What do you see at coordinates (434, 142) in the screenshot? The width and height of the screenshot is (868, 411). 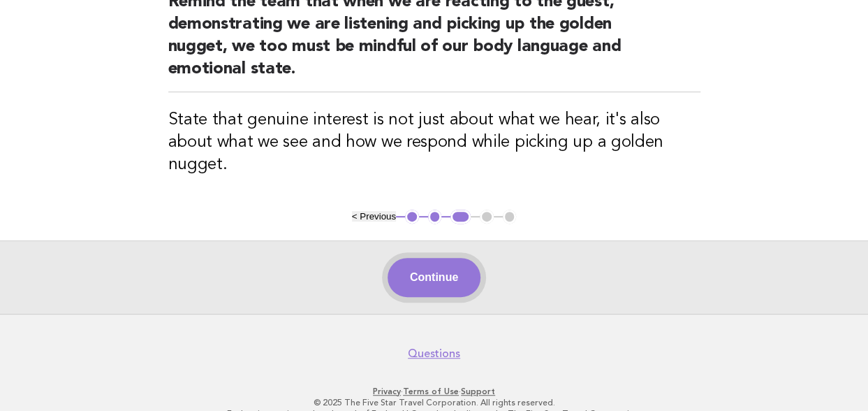 I see `h3: State that genuine interest is not just about what we hear, it's also about what we see and how w...` at bounding box center [434, 142].